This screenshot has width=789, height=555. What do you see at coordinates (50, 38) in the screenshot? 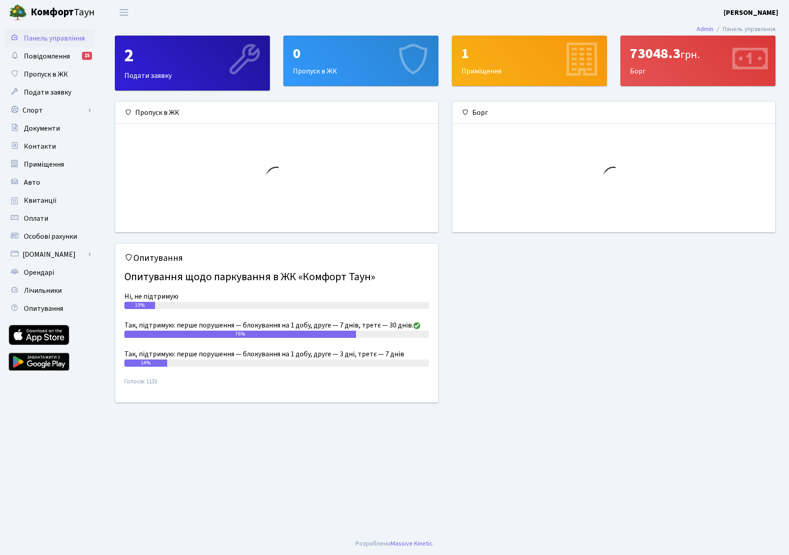
I see `a: Панель управління` at bounding box center [50, 38].